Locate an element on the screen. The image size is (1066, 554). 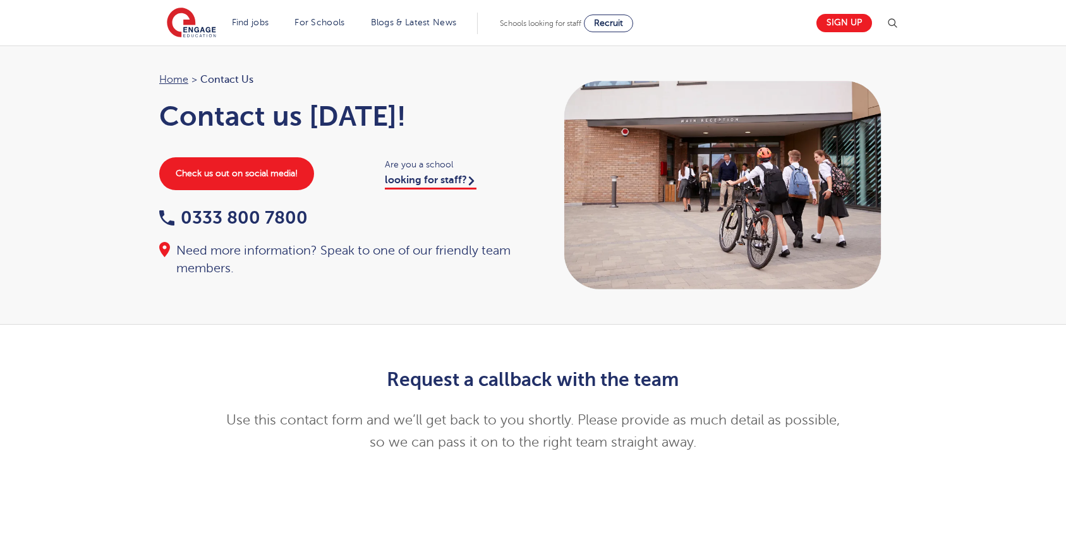
span: Contact Us is located at coordinates (227, 80).